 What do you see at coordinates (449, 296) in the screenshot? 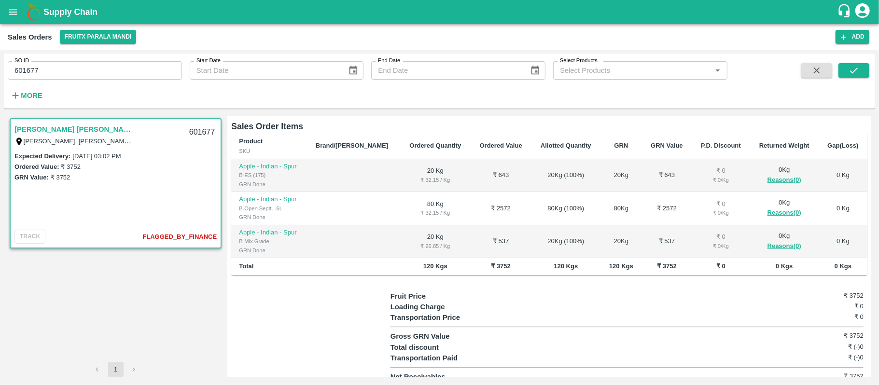
I see `p: Fruit Price` at bounding box center [449, 296].